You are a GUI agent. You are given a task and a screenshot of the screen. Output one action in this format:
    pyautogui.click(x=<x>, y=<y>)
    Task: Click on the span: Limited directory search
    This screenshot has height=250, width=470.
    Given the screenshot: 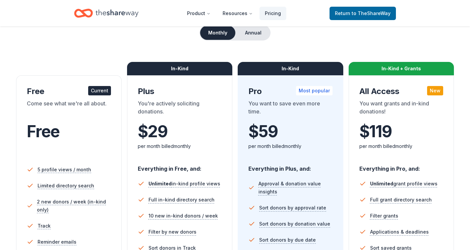 What is the action you would take?
    pyautogui.click(x=66, y=186)
    